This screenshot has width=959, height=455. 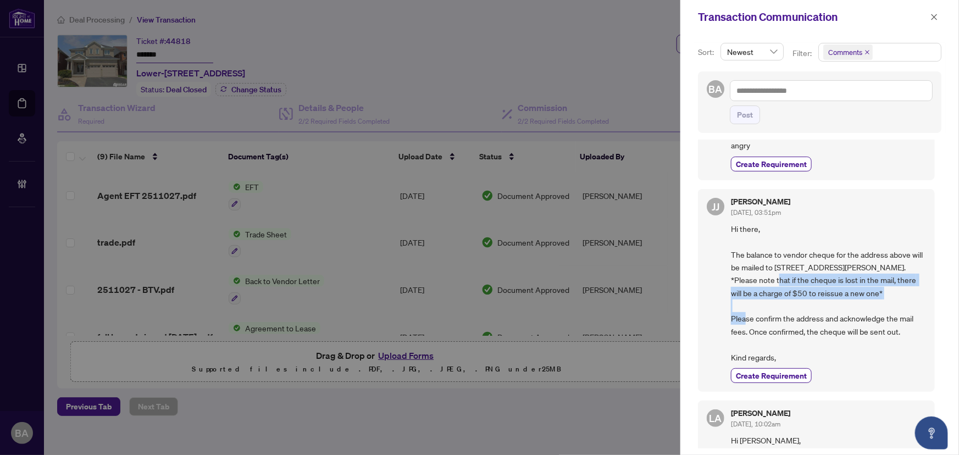 I want to click on span: LA, so click(x=716, y=418).